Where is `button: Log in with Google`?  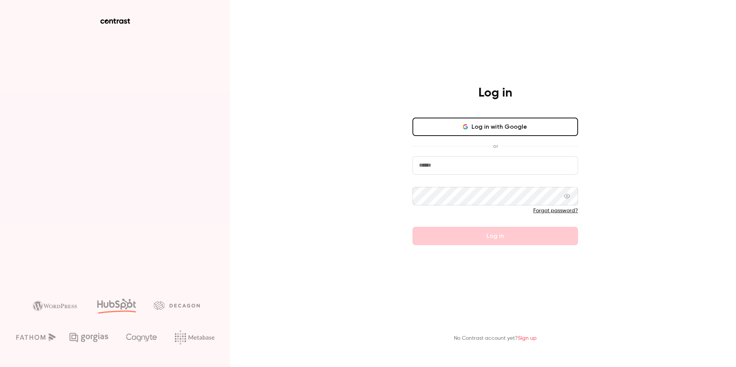
button: Log in with Google is located at coordinates (495, 127).